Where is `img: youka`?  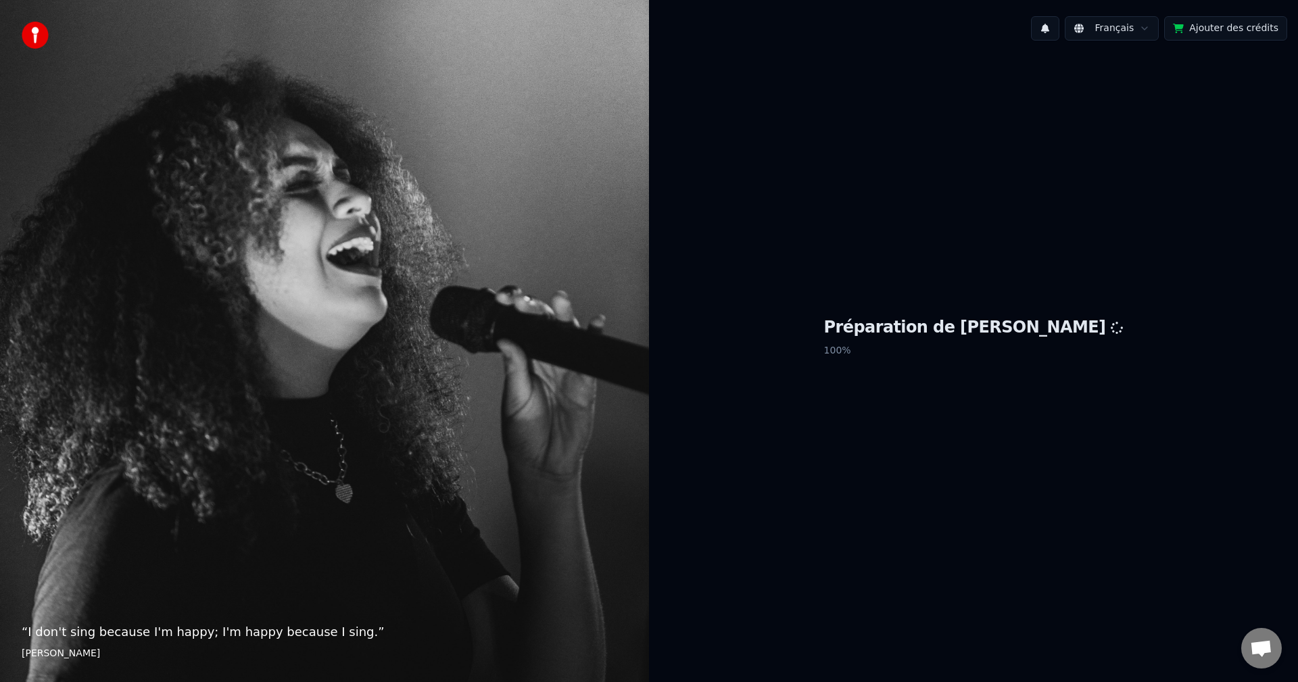
img: youka is located at coordinates (35, 35).